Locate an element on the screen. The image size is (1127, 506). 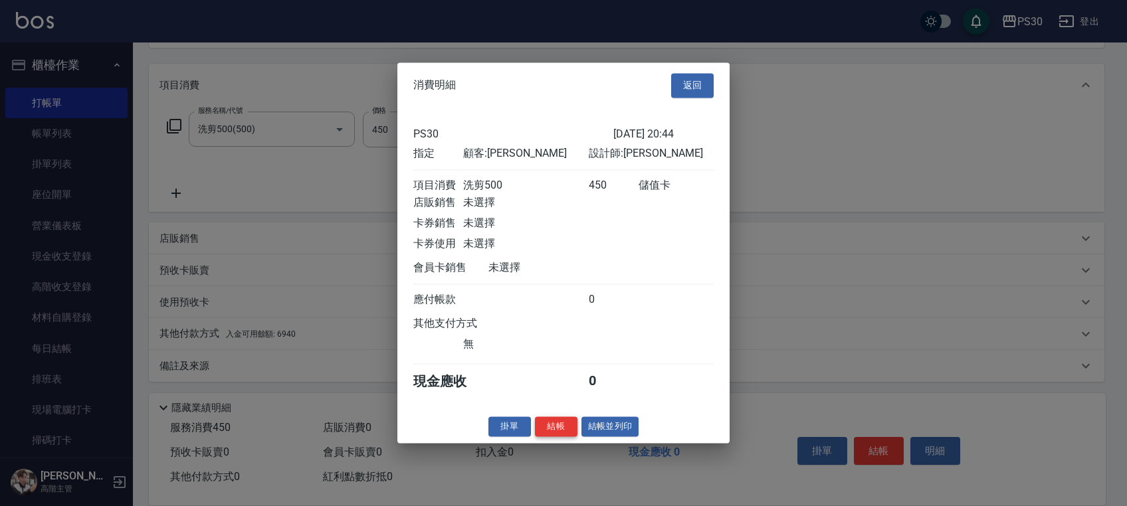
div: 應付帳款 is located at coordinates (438, 300).